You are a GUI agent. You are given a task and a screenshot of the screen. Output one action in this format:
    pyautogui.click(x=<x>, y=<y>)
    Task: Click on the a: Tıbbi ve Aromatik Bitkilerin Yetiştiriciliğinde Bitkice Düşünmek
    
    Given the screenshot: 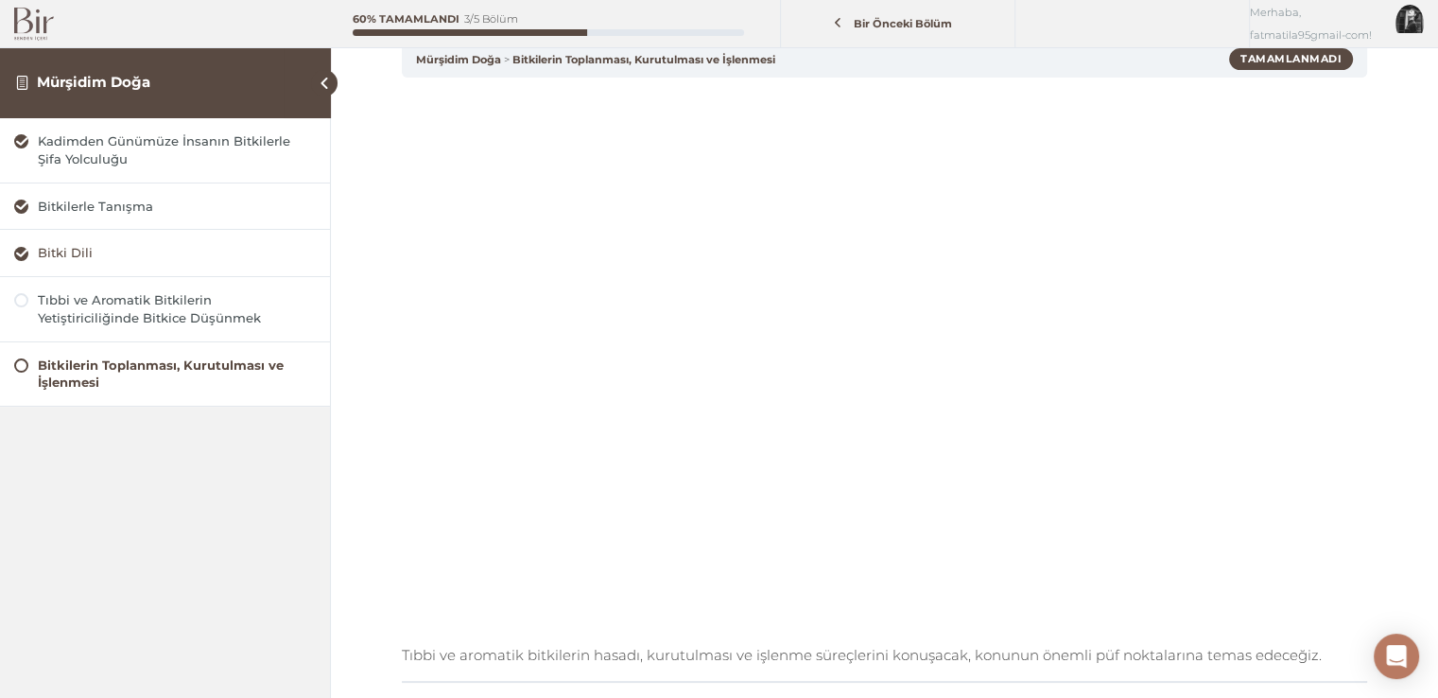 What is the action you would take?
    pyautogui.click(x=164, y=309)
    